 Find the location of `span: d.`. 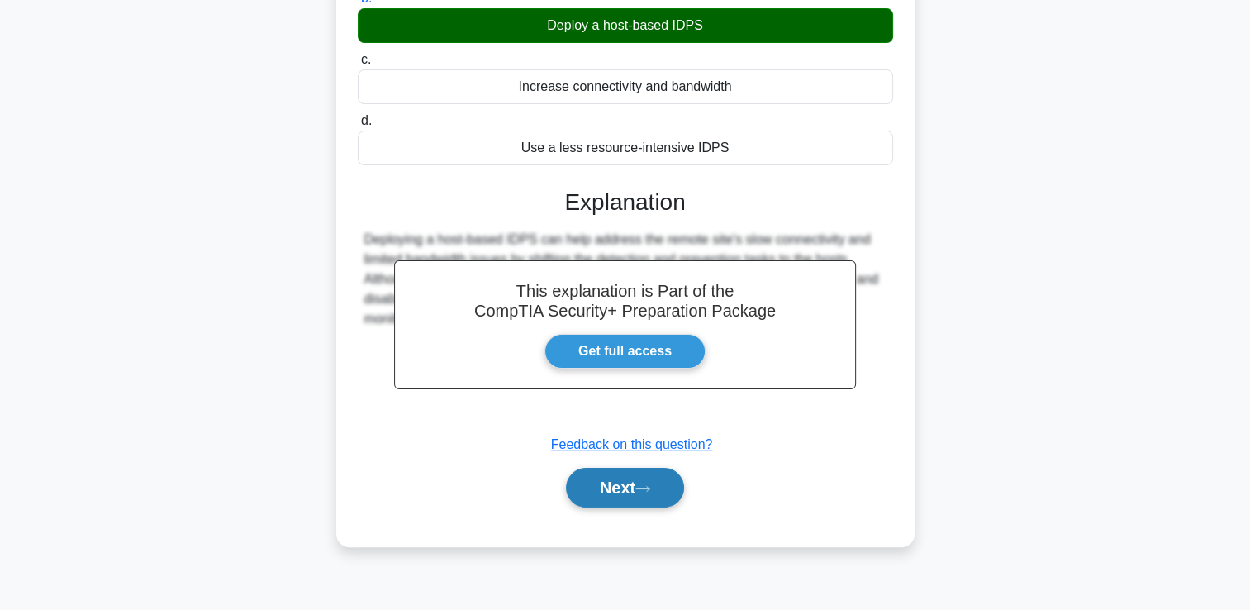

span: d. is located at coordinates (366, 120).